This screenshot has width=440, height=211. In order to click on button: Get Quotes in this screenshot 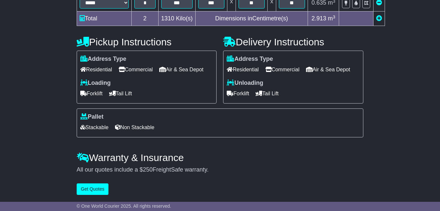, I will do `click(93, 189)`.